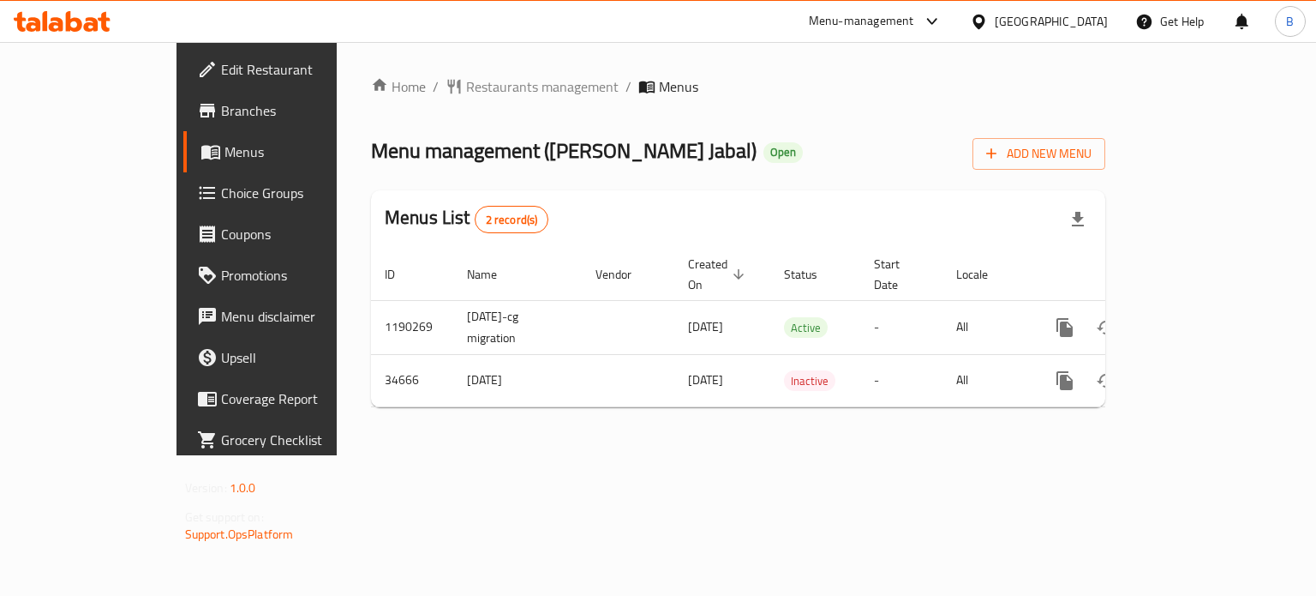 This screenshot has width=1316, height=596. I want to click on a: Upsell, so click(290, 357).